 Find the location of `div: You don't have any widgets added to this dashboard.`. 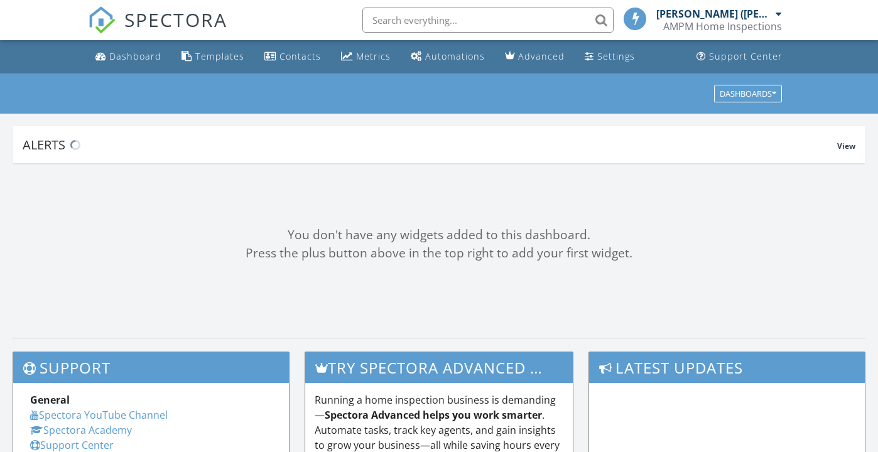

div: You don't have any widgets added to this dashboard. is located at coordinates (439, 235).